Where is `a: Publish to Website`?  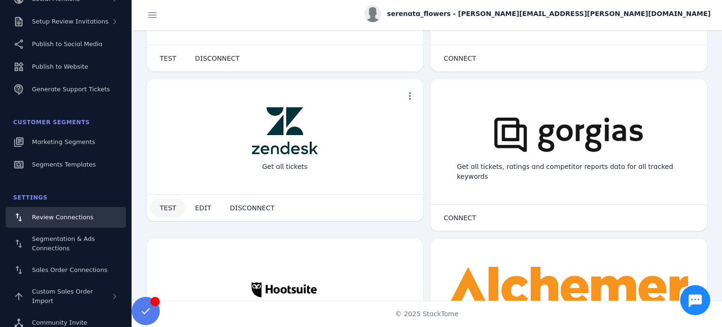
a: Publish to Website is located at coordinates (66, 67).